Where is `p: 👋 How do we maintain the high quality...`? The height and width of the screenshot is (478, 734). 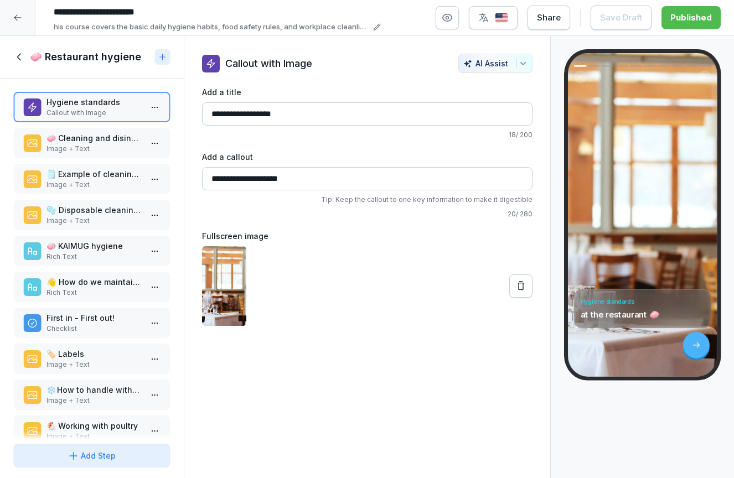
p: 👋 How do we maintain the high quality... is located at coordinates (94, 282).